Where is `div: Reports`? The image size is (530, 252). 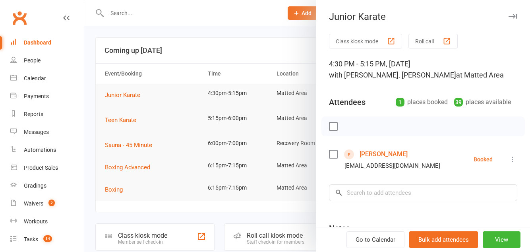 div: Reports is located at coordinates (33, 114).